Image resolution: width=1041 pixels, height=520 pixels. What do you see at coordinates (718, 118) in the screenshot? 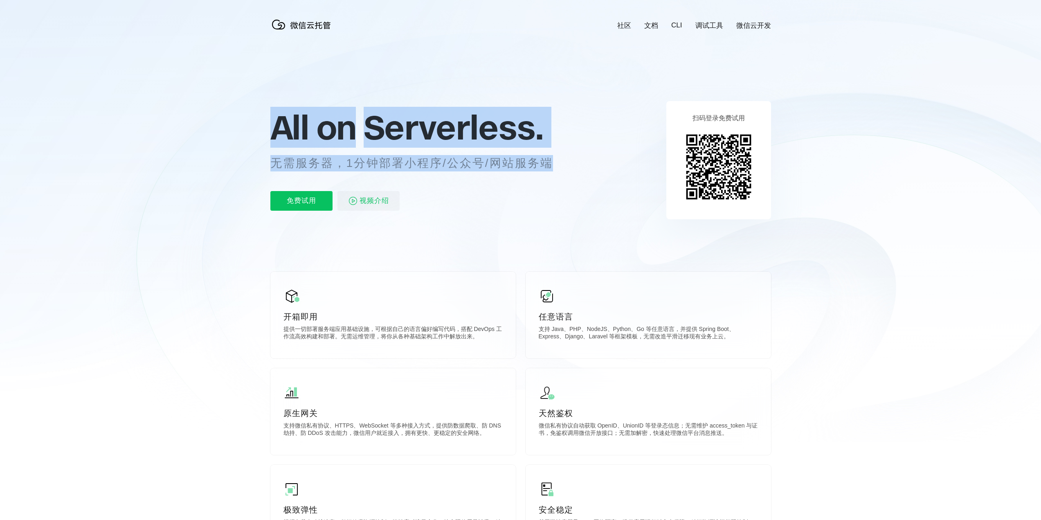
I see `p: 扫码登录免费试用` at bounding box center [718, 118].